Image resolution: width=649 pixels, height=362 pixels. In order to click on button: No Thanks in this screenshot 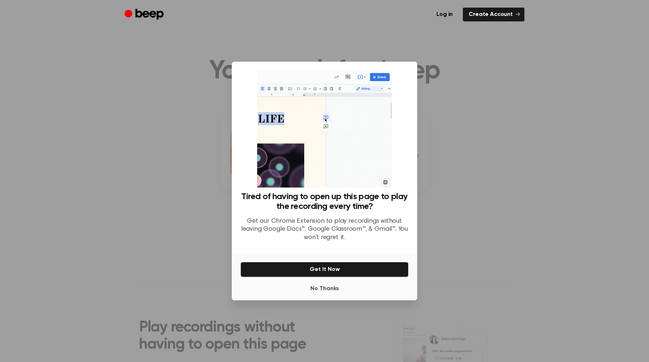, I will do `click(325, 288)`.